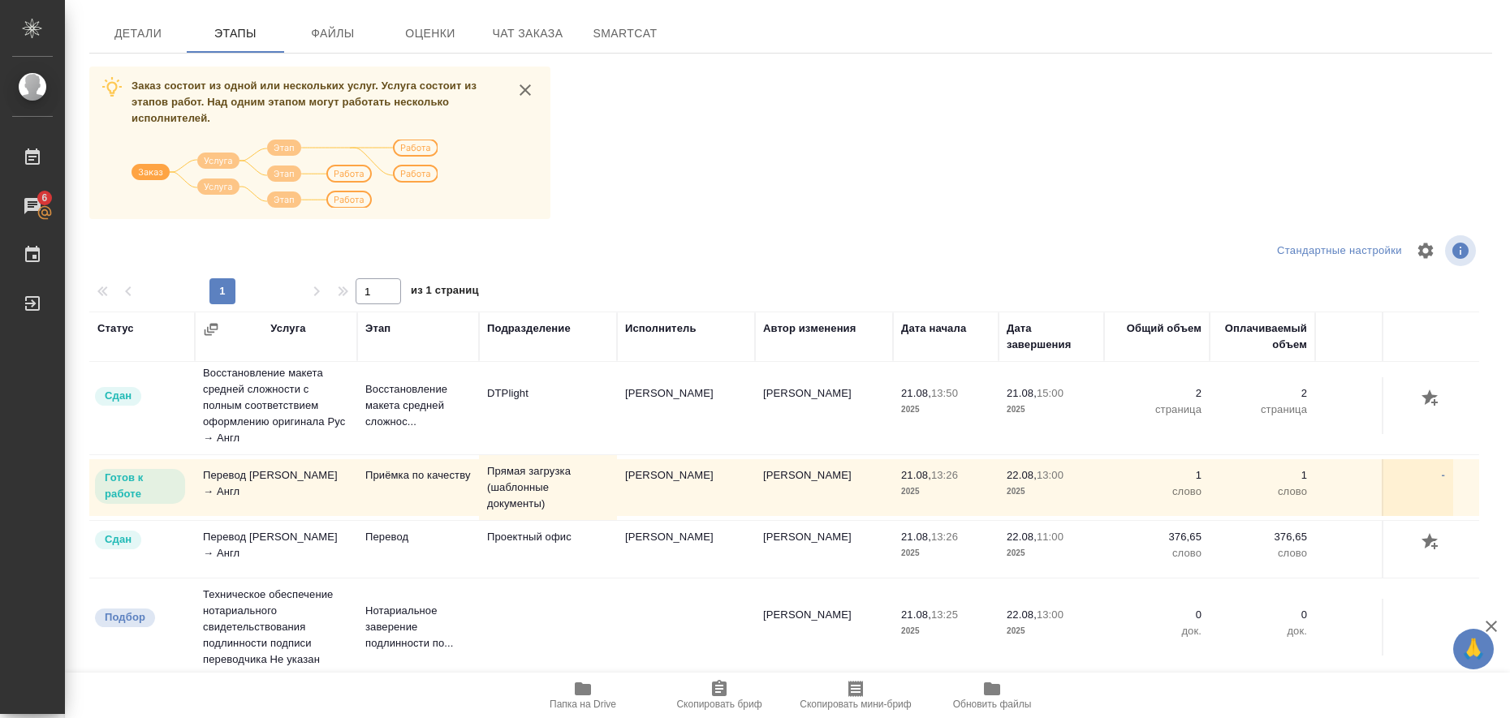  I want to click on p: Восстановление макета средней сложнос..., so click(418, 406).